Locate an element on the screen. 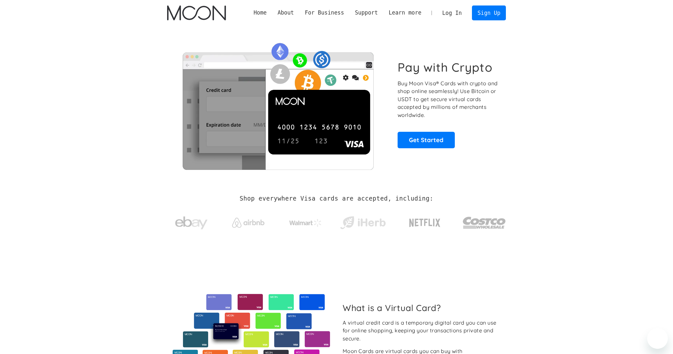 The image size is (673, 354). a: Walmart is located at coordinates (306, 222).